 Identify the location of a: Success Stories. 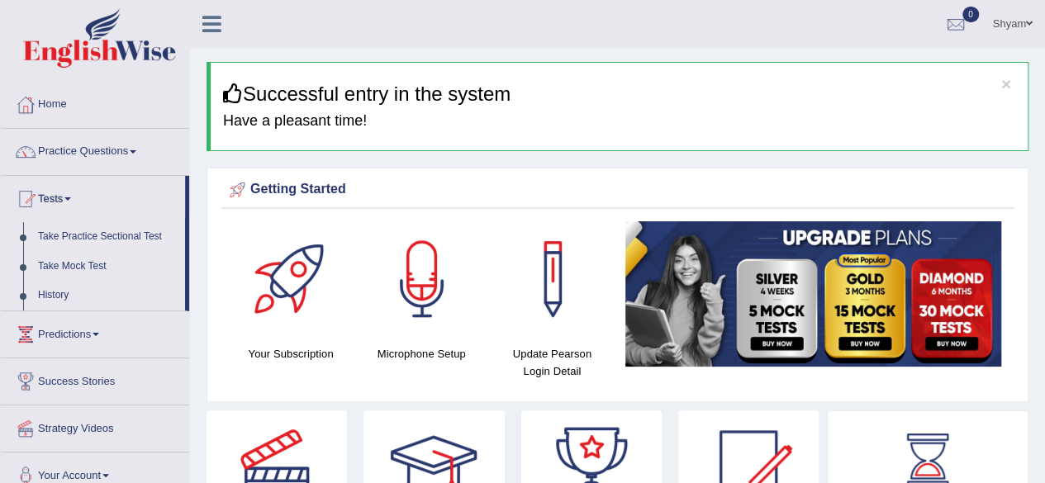
(95, 379).